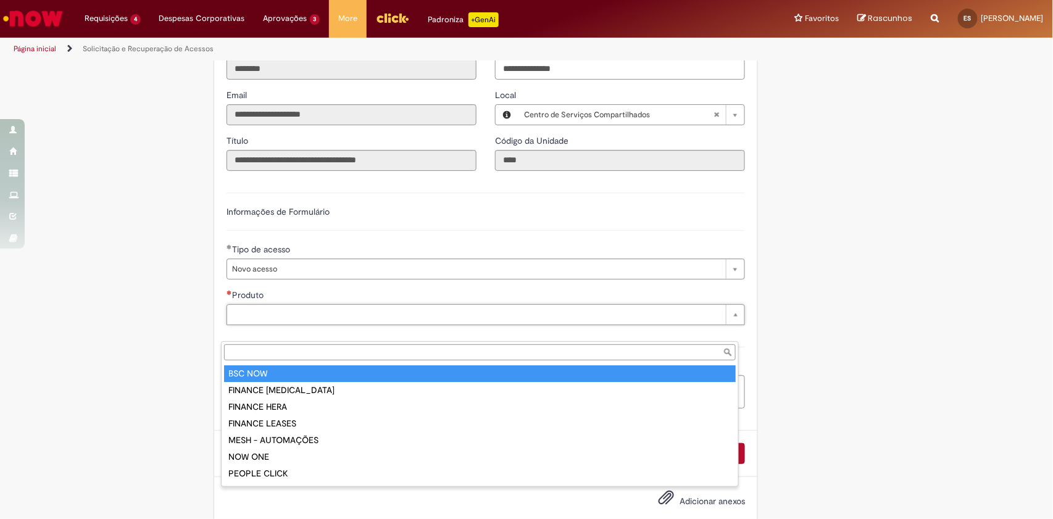 The width and height of the screenshot is (1053, 519). Describe the element at coordinates (480, 425) in the screenshot. I see `ul: Produto` at that location.